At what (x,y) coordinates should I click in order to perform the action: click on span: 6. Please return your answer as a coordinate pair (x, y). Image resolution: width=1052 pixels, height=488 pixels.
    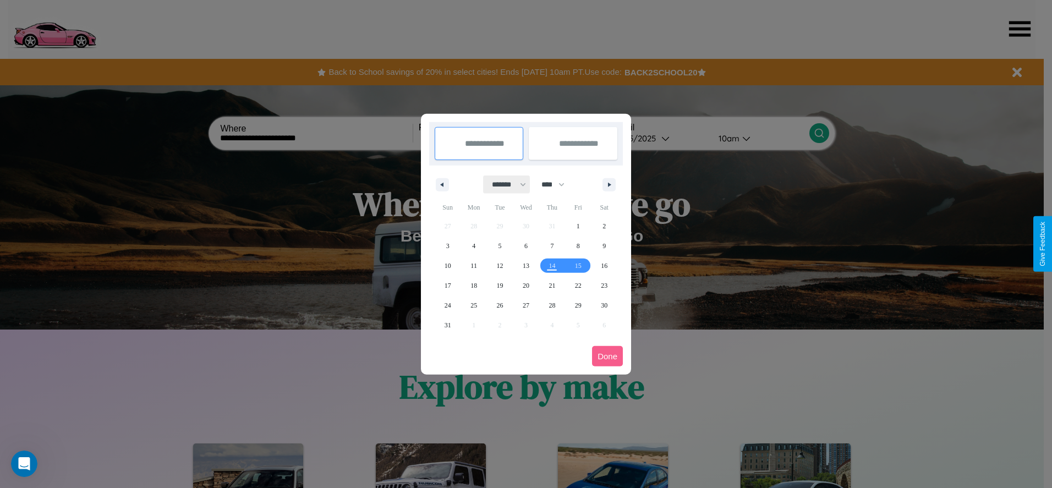
    Looking at the image, I should click on (526, 246).